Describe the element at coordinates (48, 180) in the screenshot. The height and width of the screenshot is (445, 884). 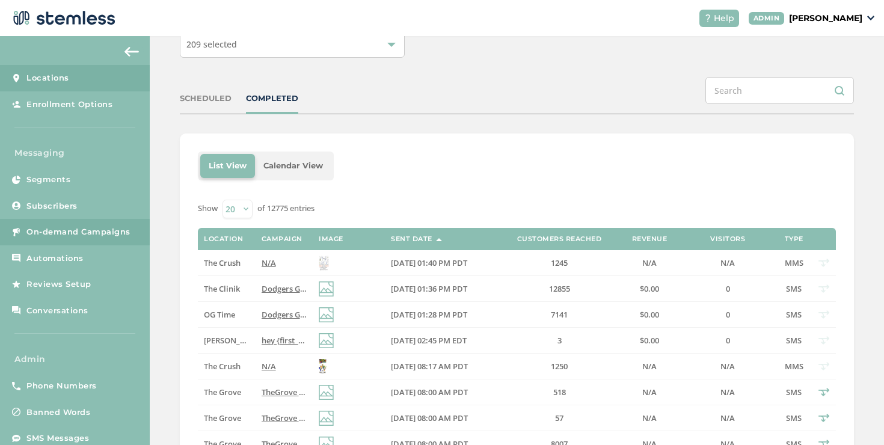
I see `span: Segments` at that location.